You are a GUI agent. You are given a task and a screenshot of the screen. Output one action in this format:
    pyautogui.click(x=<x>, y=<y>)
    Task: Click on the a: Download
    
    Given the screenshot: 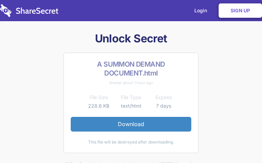 What is the action you would take?
    pyautogui.click(x=131, y=124)
    